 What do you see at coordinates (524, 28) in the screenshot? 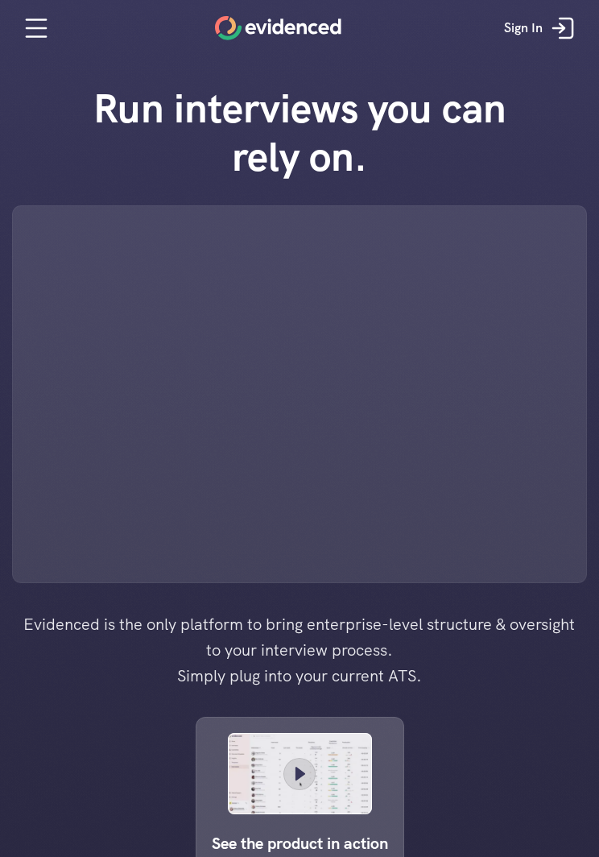
I see `p: Sign In` at bounding box center [524, 28].